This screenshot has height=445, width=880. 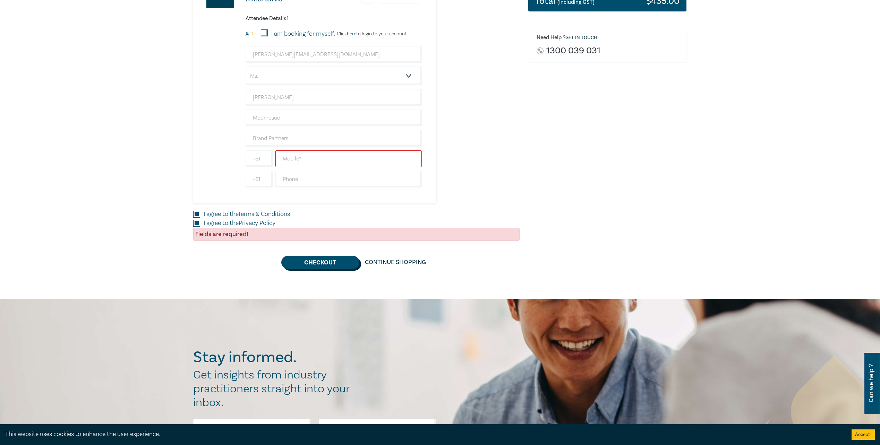 I want to click on h2: Get insights from industry practitioners straight into your inbox., so click(x=275, y=389).